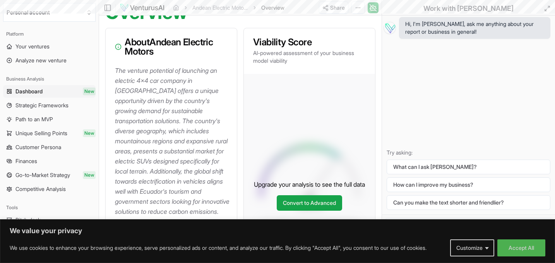 The image size is (555, 263). What do you see at coordinates (468, 185) in the screenshot?
I see `button: How can I improve my business?` at bounding box center [468, 185].